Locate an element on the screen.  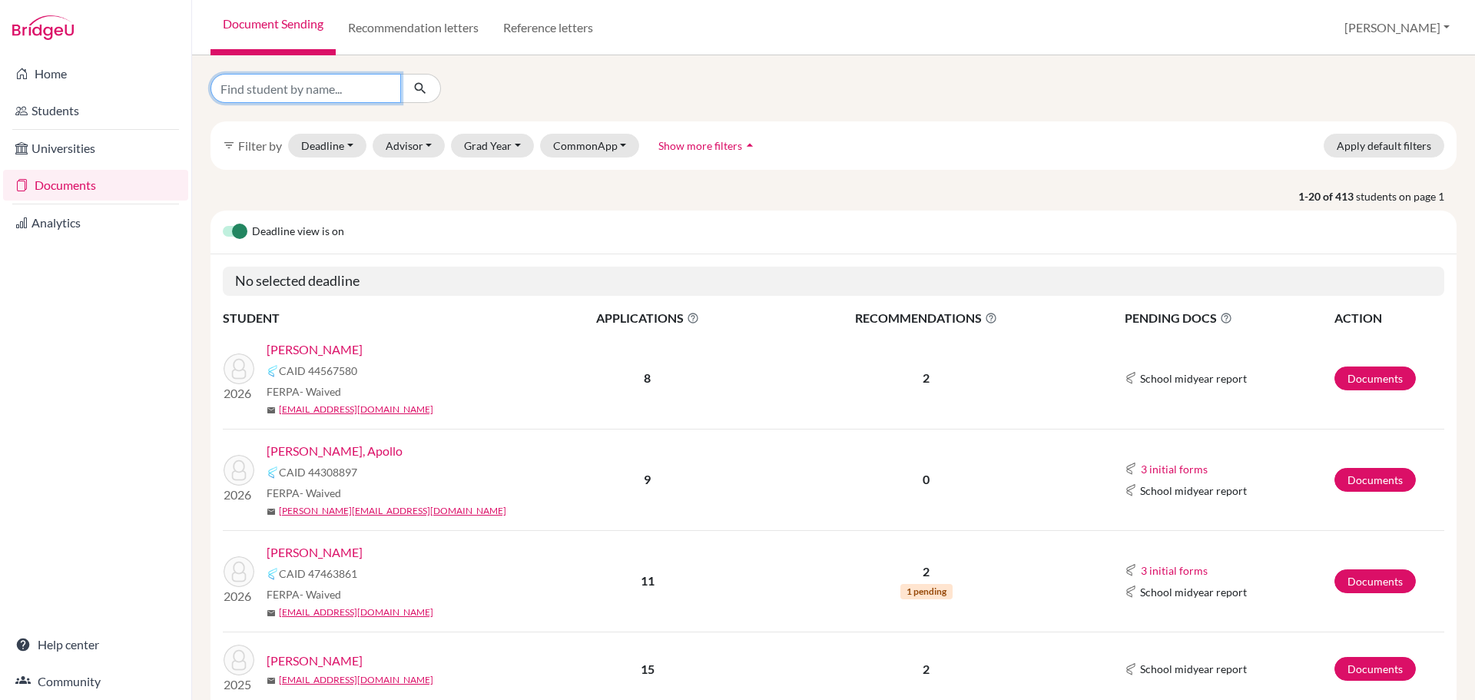
th: STUDENT is located at coordinates (377, 318).